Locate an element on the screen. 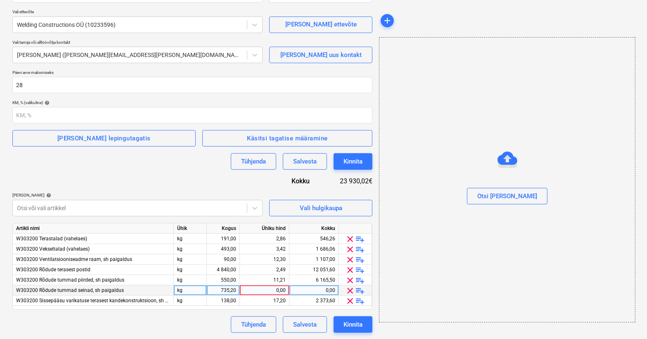 This screenshot has width=647, height=339. div: 17,20 is located at coordinates (264, 301).